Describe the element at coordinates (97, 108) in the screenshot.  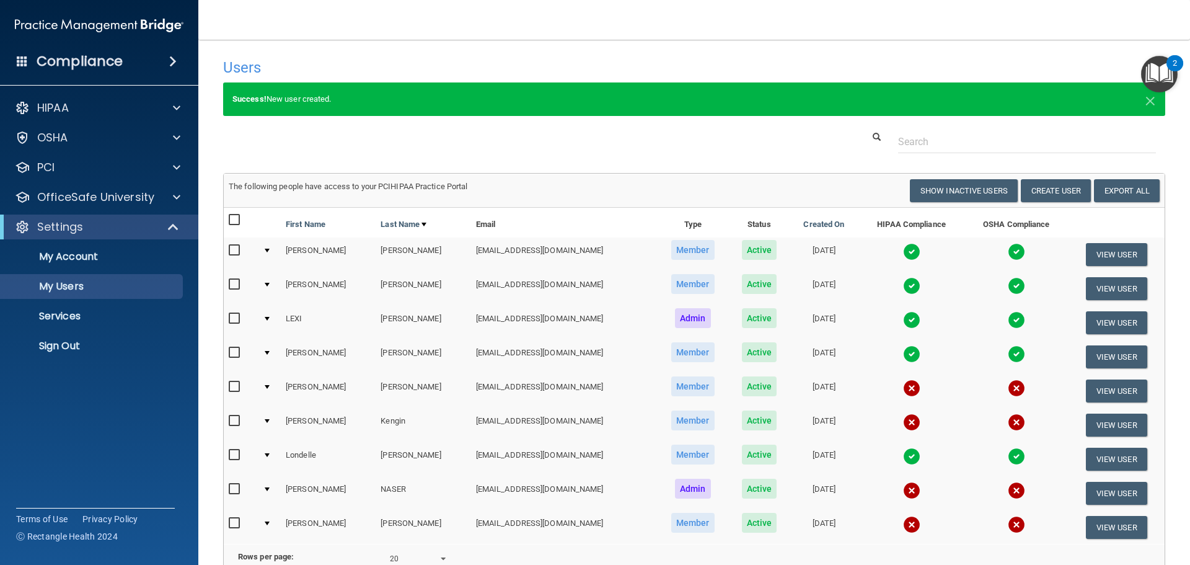
I see `a: HIPAA` at that location.